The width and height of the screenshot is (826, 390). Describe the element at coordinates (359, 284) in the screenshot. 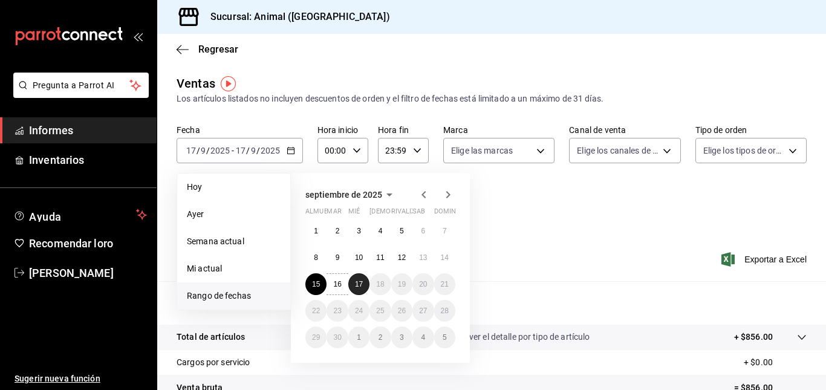

I see `font: 17` at that location.